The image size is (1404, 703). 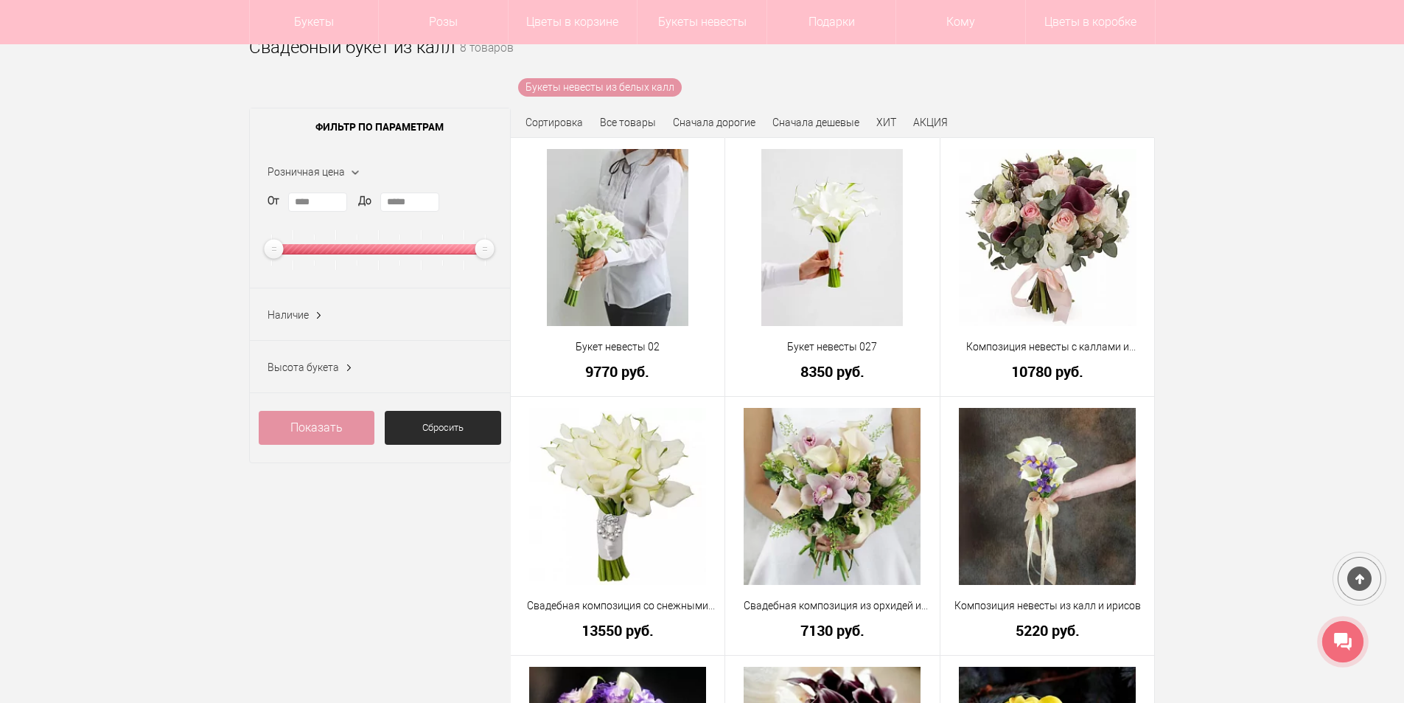 What do you see at coordinates (930, 122) in the screenshot?
I see `a: АКЦИЯ` at bounding box center [930, 122].